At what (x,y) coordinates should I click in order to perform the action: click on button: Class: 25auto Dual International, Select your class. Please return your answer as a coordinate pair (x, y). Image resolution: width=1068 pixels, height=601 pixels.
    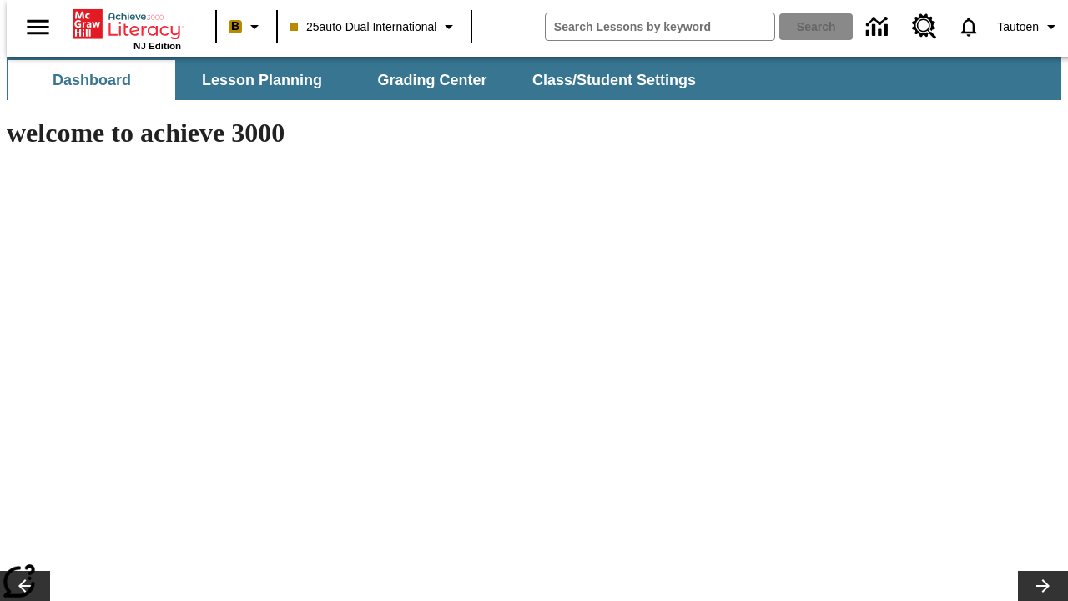
    Looking at the image, I should click on (374, 27).